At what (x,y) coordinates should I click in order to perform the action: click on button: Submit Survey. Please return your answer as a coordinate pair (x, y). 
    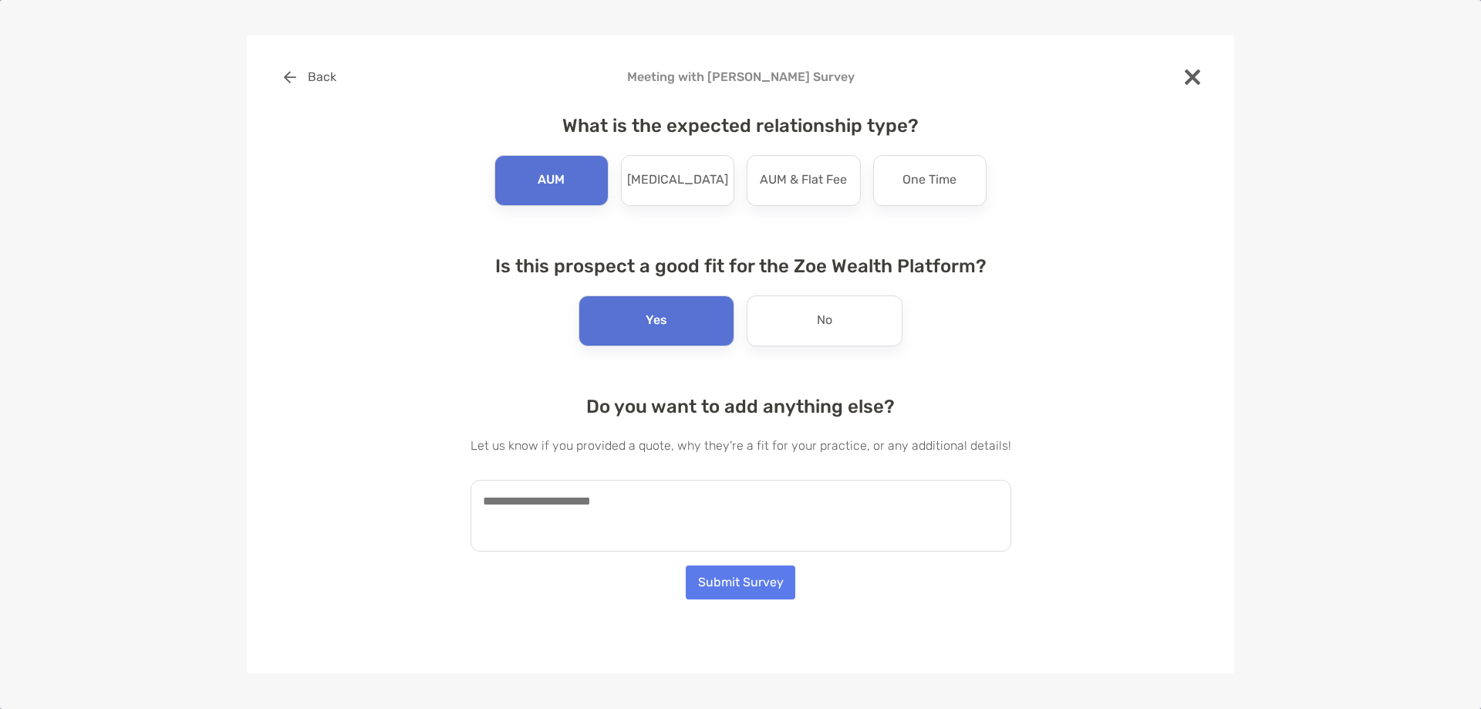
    Looking at the image, I should click on (740, 582).